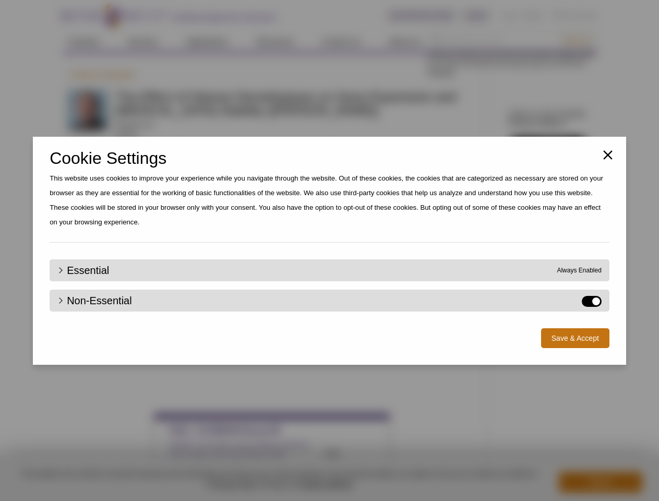  I want to click on h2: Cookie Settings, so click(329, 158).